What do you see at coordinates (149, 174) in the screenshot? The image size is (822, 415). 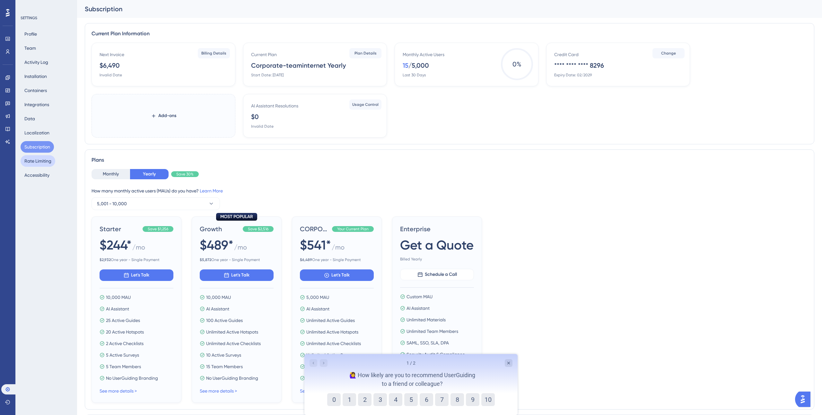 I see `button: Yearly` at bounding box center [149, 174].